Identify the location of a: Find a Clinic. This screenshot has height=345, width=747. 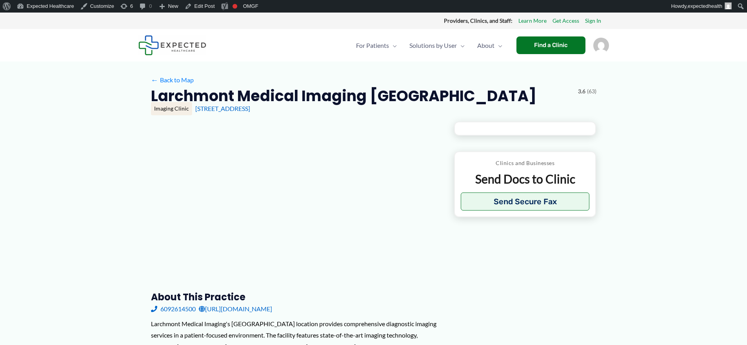
(551, 45).